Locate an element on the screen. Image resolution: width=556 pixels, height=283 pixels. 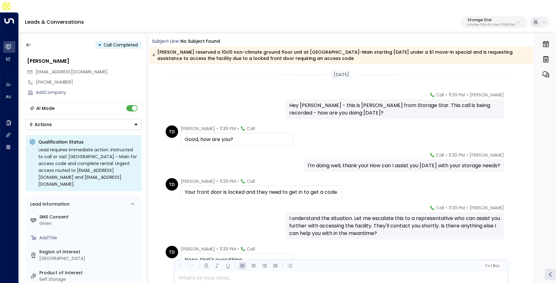
div: AddCompany is located at coordinates (89, 92).